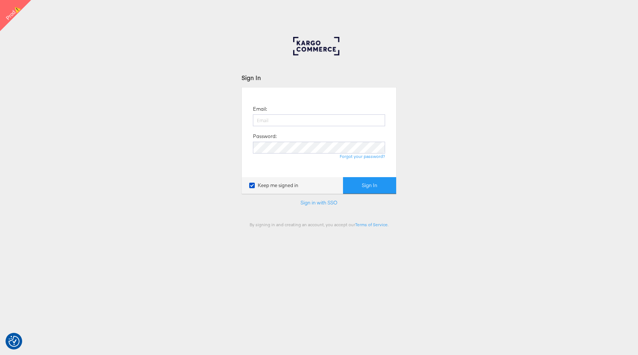 This screenshot has height=355, width=638. I want to click on a: Sign in with SSO, so click(319, 203).